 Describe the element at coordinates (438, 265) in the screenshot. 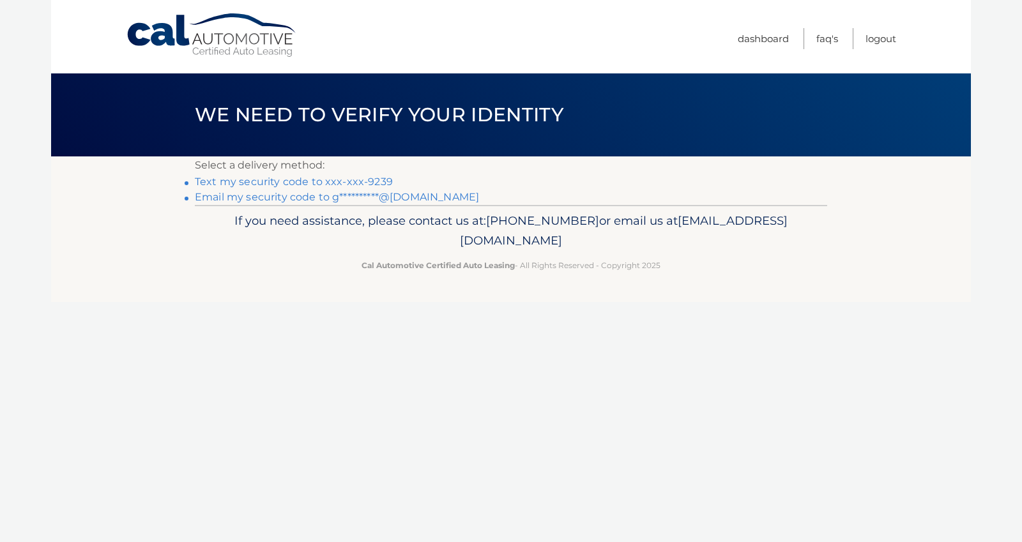

I see `strong: Cal Automotive Certified Auto Leasing` at that location.